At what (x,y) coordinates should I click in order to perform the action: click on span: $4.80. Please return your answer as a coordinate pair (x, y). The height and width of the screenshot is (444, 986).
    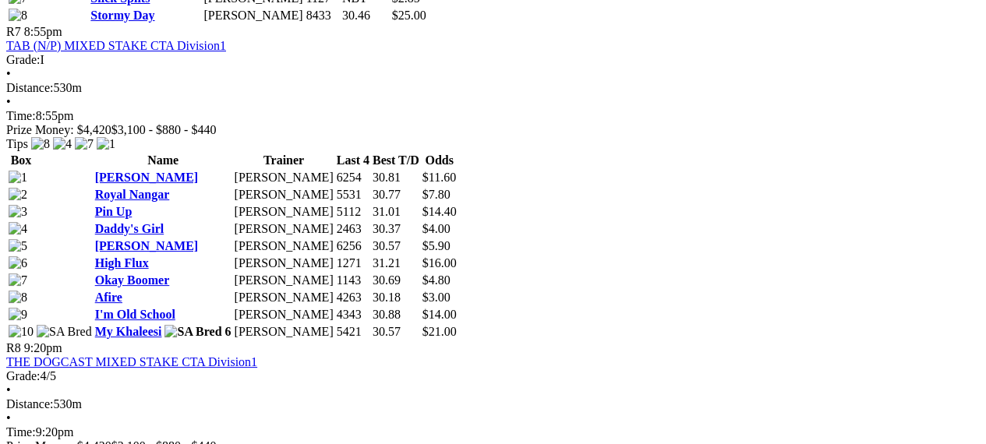
    Looking at the image, I should click on (437, 280).